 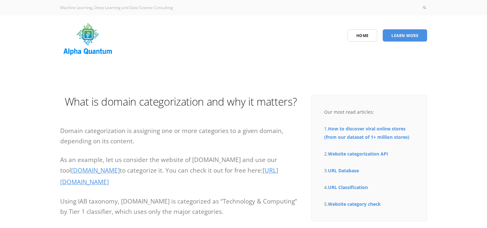 I want to click on span: Machine Learning, Deep Learning and Data Science Consulting, so click(x=116, y=7).